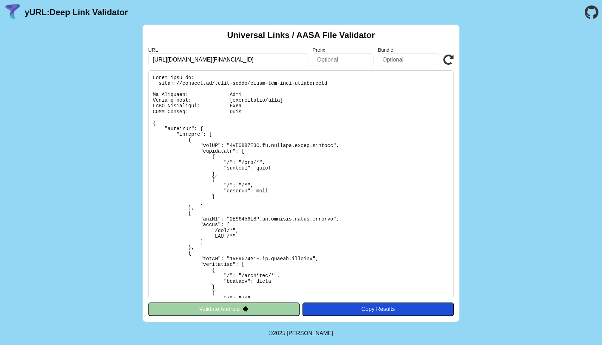 This screenshot has width=602, height=345. What do you see at coordinates (245, 309) in the screenshot?
I see `img: droidIcon.svg` at bounding box center [245, 309].